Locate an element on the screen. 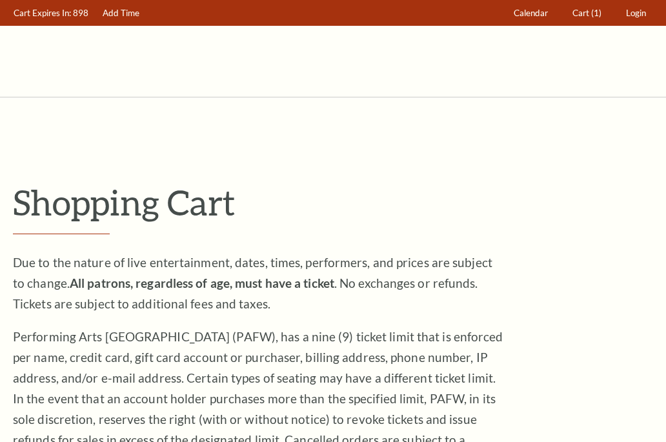 This screenshot has width=666, height=442. span: Cart is located at coordinates (581, 13).